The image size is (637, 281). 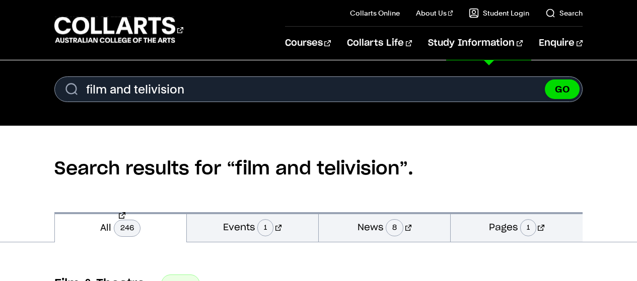 I want to click on a: About Us, so click(x=434, y=13).